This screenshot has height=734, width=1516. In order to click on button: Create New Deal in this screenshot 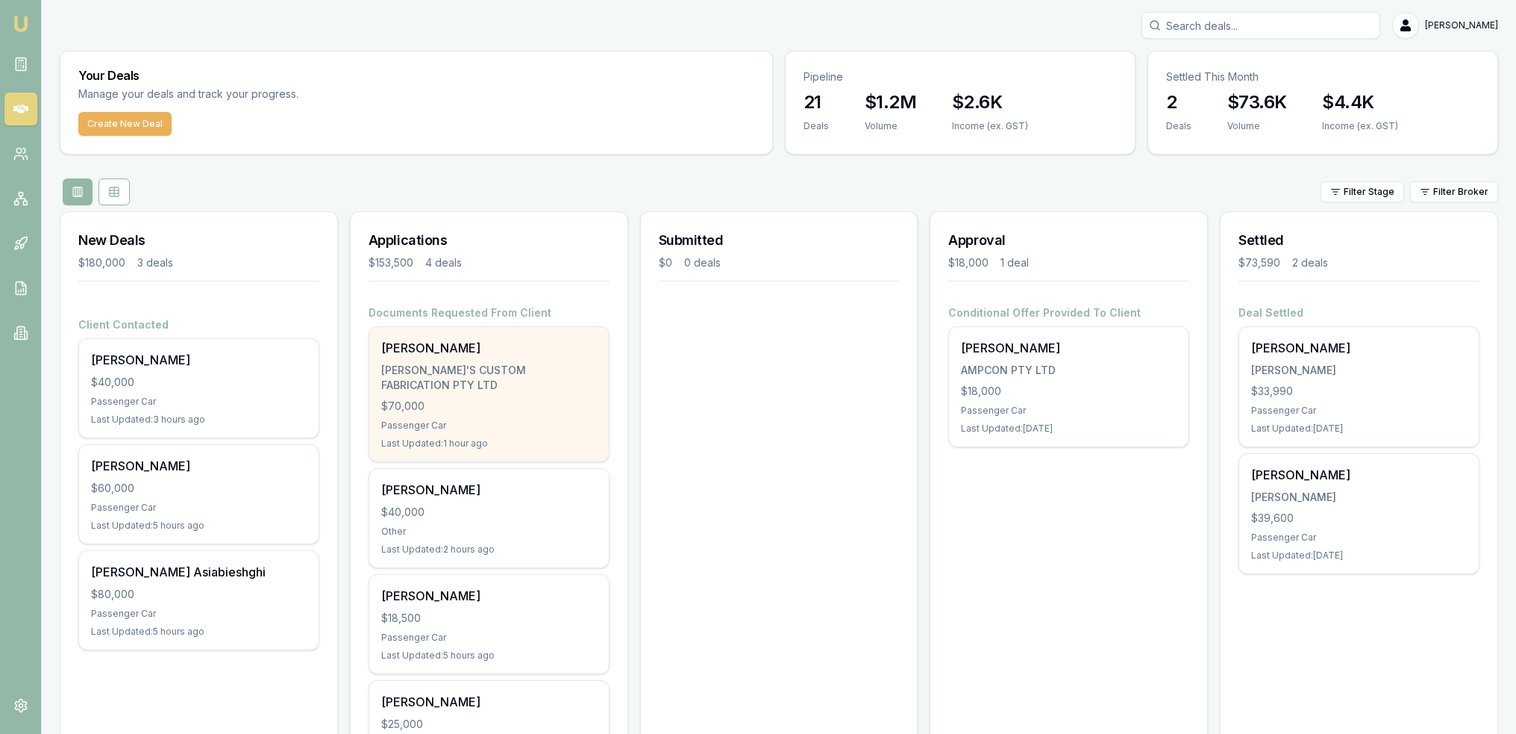, I will do `click(125, 124)`.